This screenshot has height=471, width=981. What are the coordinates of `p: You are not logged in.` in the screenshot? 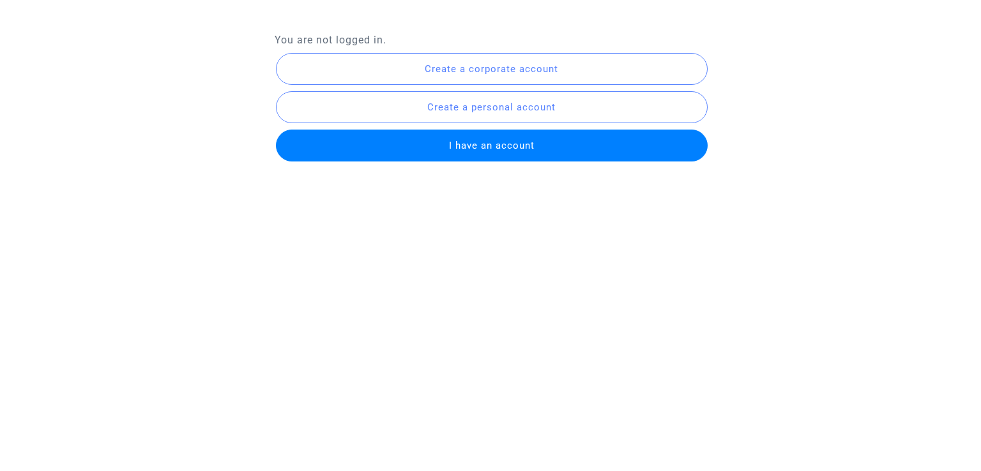 It's located at (491, 40).